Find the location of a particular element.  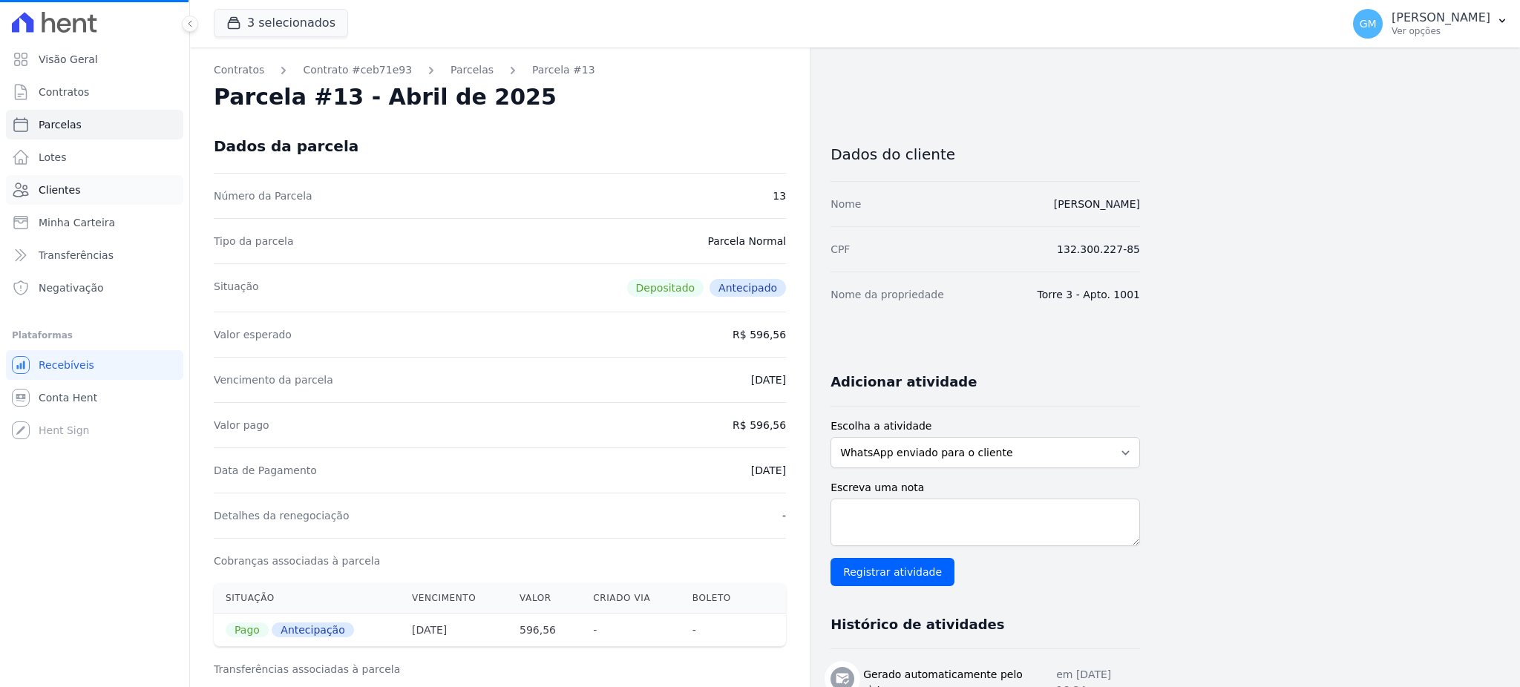

span: Antecipado is located at coordinates (747, 288).